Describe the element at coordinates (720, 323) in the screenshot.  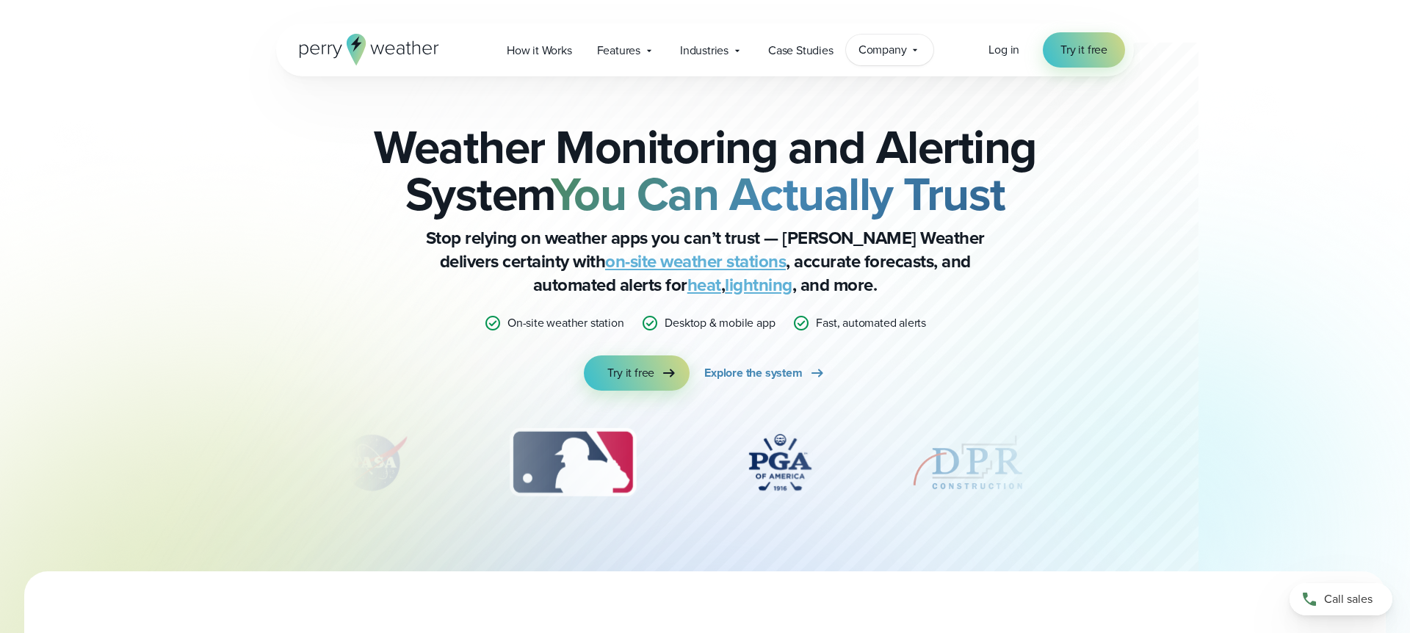
I see `p: Desktop & mobile app` at that location.